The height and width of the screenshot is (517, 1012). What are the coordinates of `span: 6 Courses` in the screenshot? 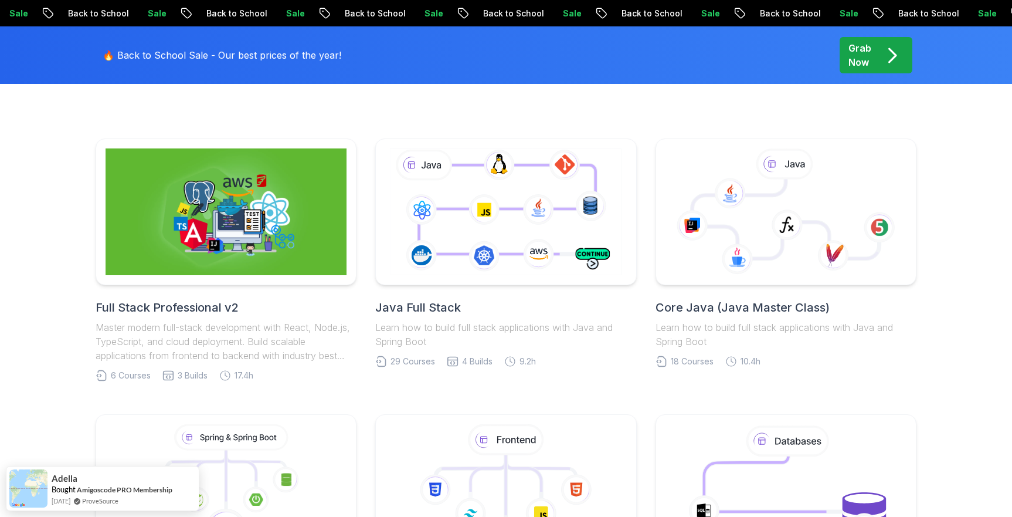 It's located at (131, 375).